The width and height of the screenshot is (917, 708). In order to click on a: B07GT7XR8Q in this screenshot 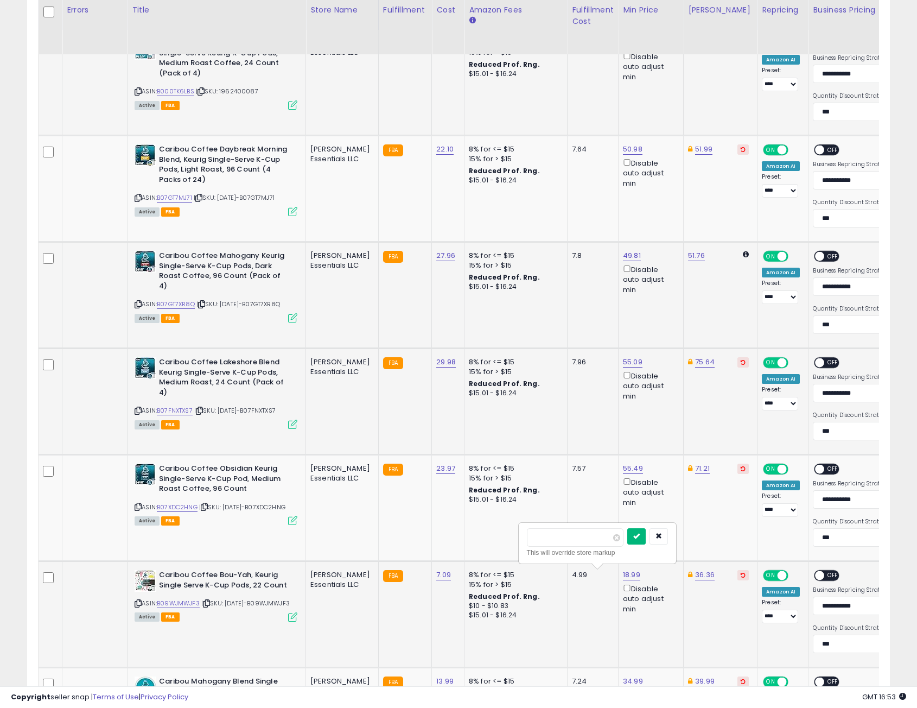, I will do `click(176, 304)`.